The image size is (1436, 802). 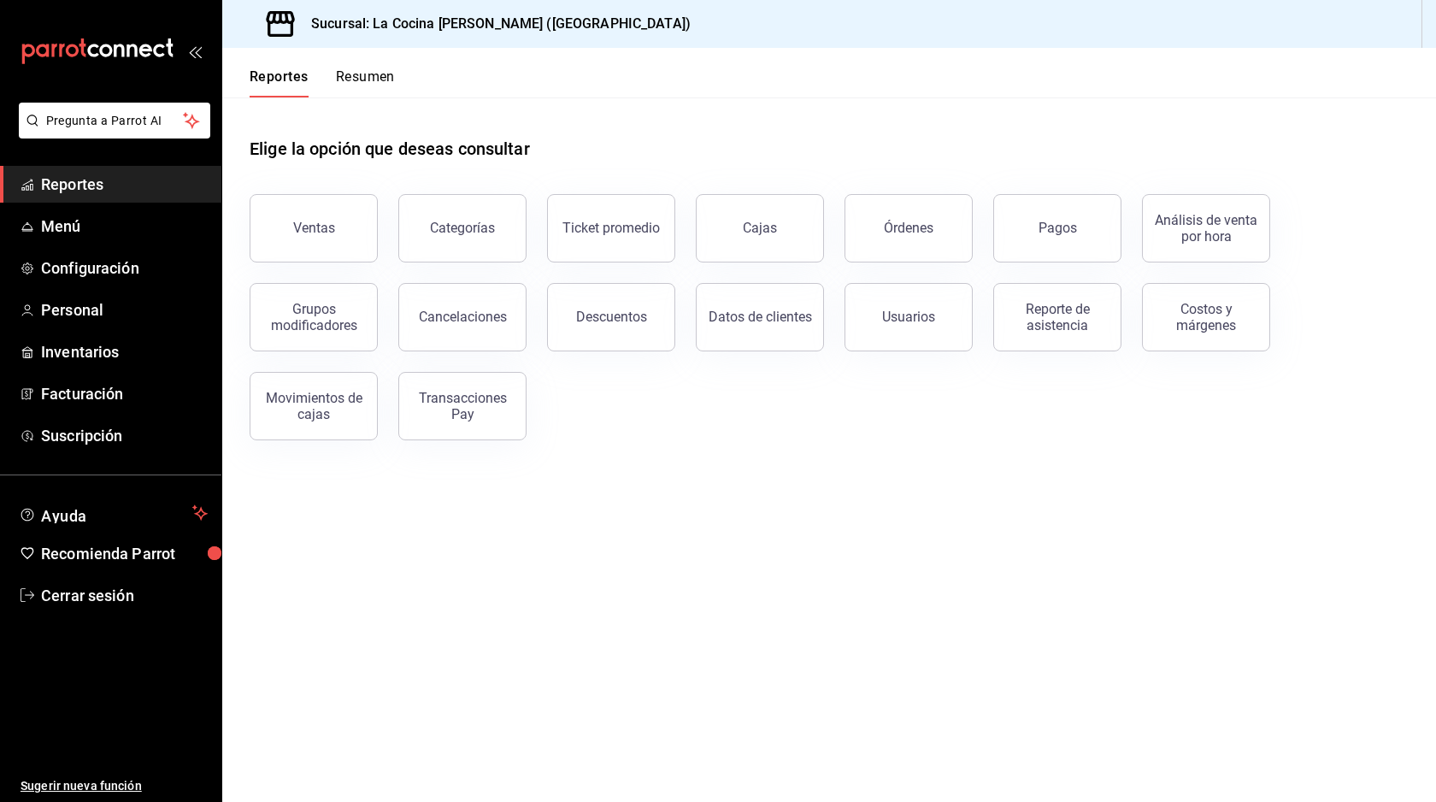 I want to click on span: Ayuda, so click(x=113, y=513).